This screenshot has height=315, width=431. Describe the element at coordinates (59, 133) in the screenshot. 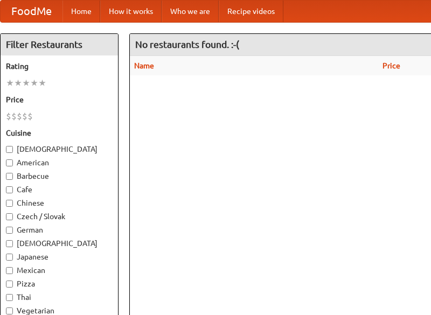

I see `h5: Cuisine` at that location.